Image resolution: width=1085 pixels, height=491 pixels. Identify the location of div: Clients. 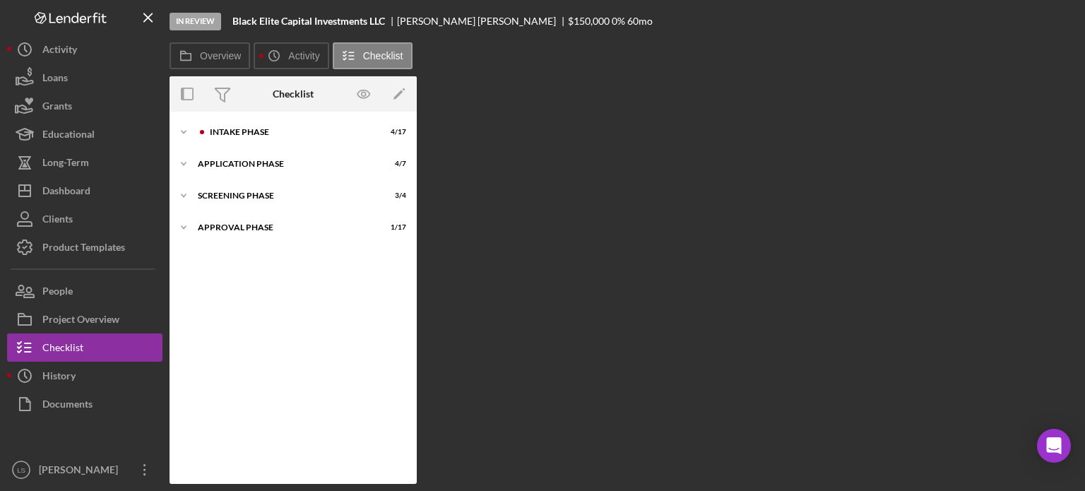
(57, 220).